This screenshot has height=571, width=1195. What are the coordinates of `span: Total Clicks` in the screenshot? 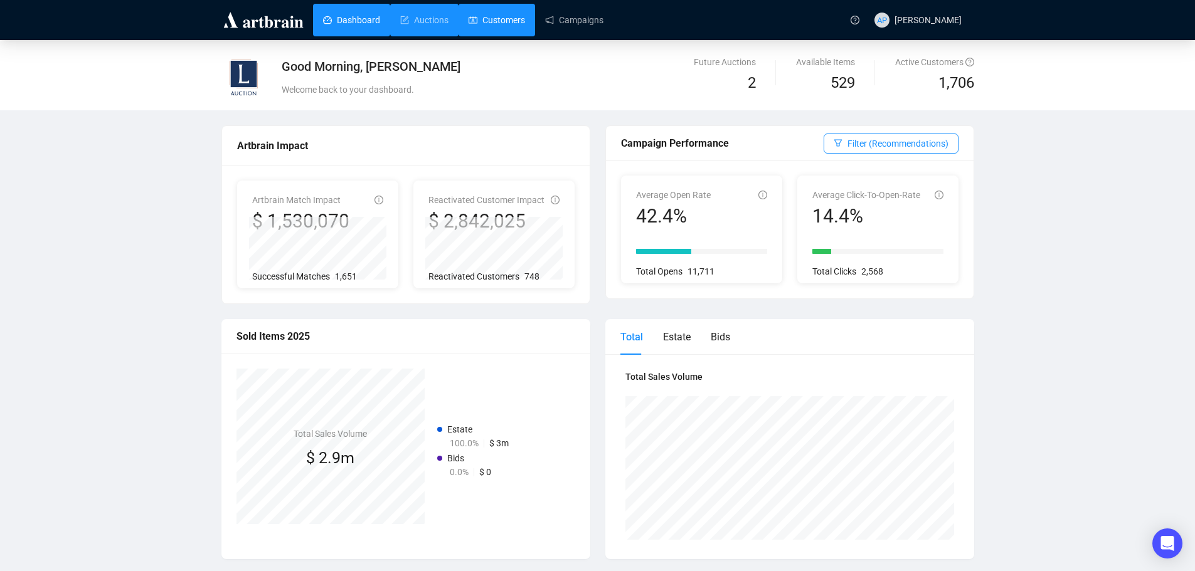 It's located at (834, 272).